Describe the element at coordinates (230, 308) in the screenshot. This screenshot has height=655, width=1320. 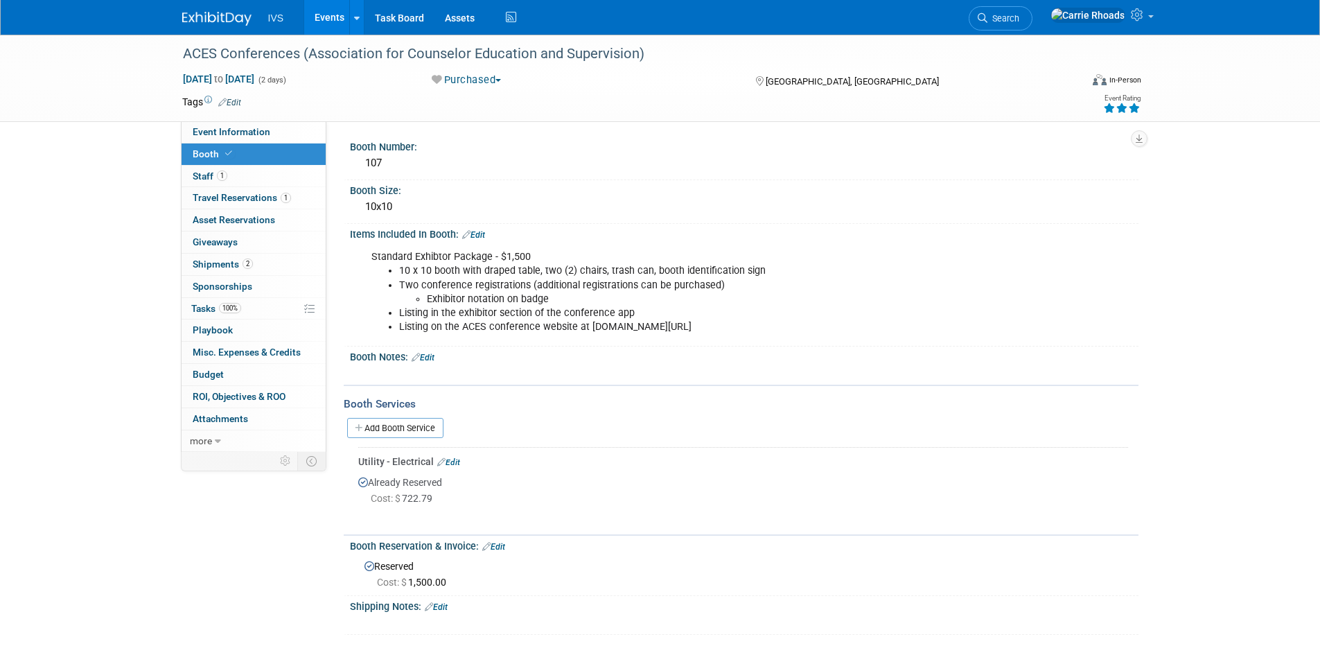
I see `span: 100%` at that location.